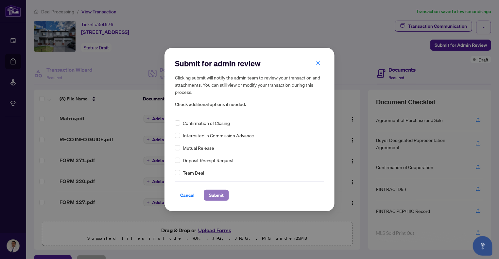 The image size is (499, 259). Describe the element at coordinates (187, 195) in the screenshot. I see `button: Cancel` at that location.